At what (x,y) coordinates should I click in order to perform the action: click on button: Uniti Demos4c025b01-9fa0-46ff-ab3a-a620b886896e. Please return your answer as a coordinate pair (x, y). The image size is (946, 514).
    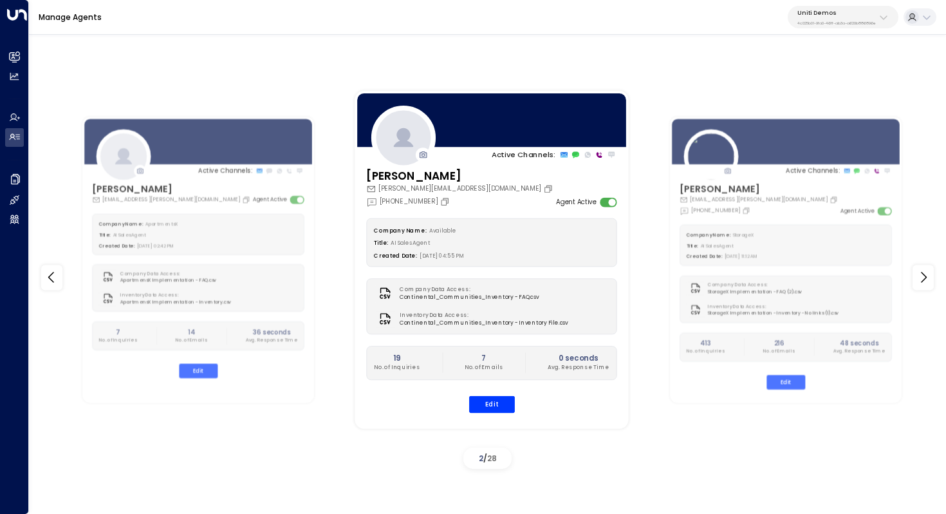
    Looking at the image, I should click on (843, 17).